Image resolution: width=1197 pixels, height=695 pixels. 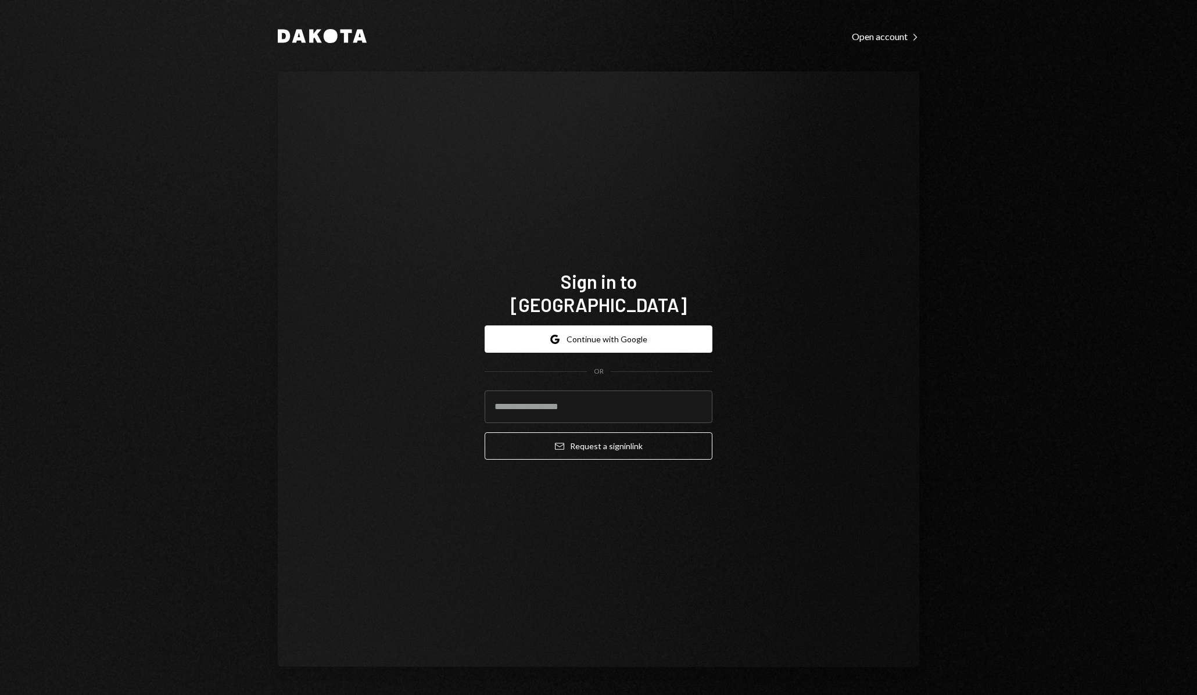 What do you see at coordinates (885, 36) in the screenshot?
I see `a: Open account` at bounding box center [885, 36].